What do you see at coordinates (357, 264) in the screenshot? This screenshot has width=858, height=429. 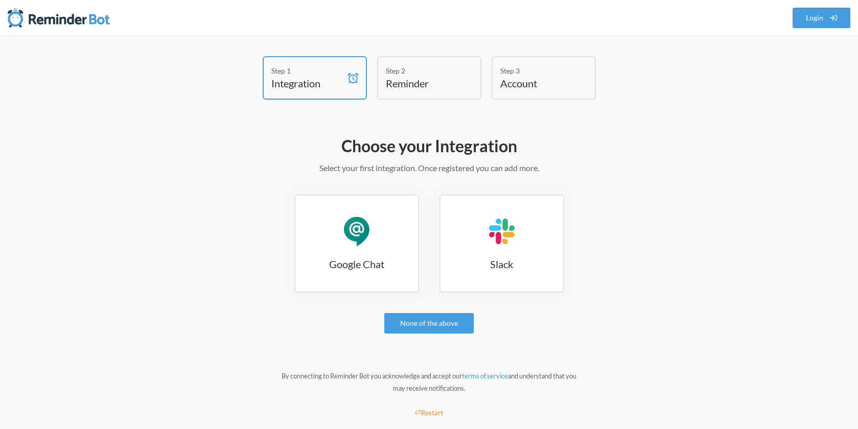 I see `h3: Google Chat` at bounding box center [357, 264].